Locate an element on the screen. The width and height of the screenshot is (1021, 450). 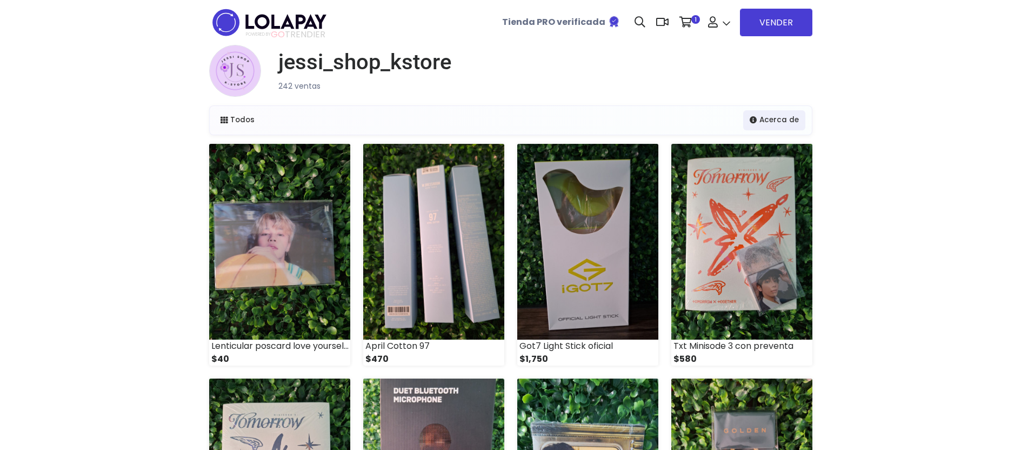
a: Todos is located at coordinates (237, 120).